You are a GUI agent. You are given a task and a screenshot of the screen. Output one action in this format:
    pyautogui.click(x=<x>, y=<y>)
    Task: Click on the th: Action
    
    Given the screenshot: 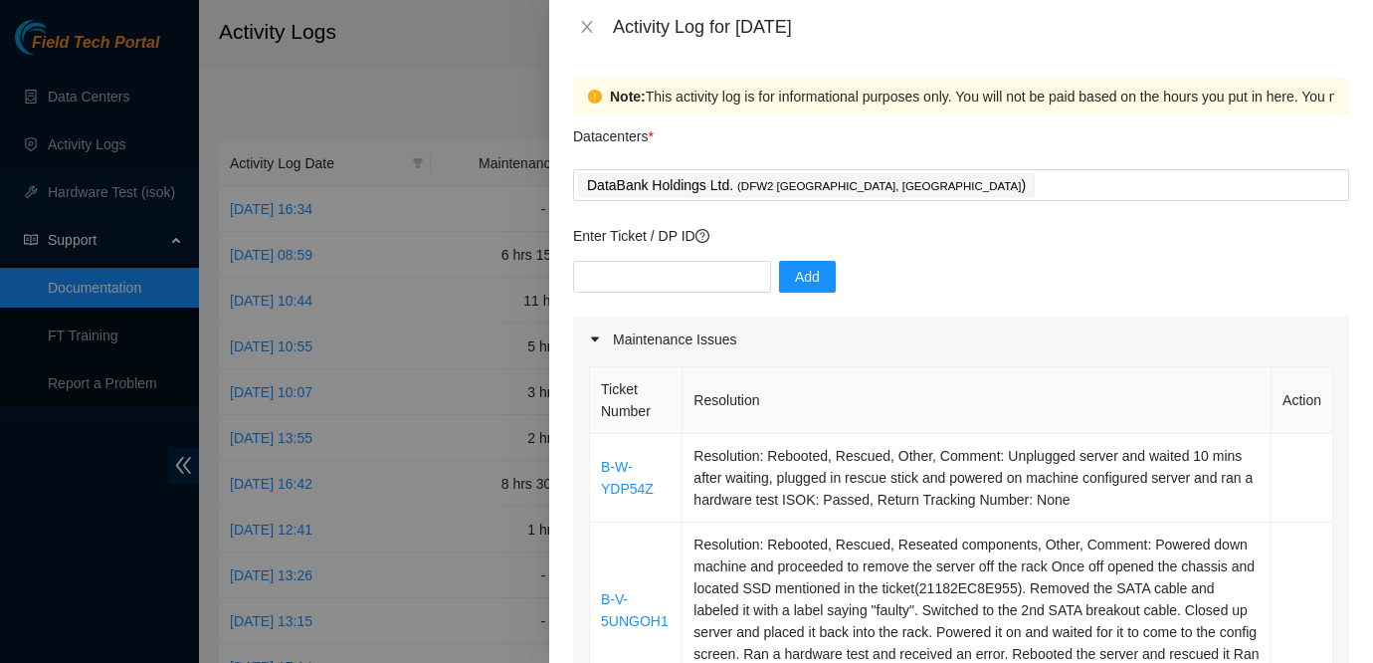 What is the action you would take?
    pyautogui.click(x=1302, y=400)
    